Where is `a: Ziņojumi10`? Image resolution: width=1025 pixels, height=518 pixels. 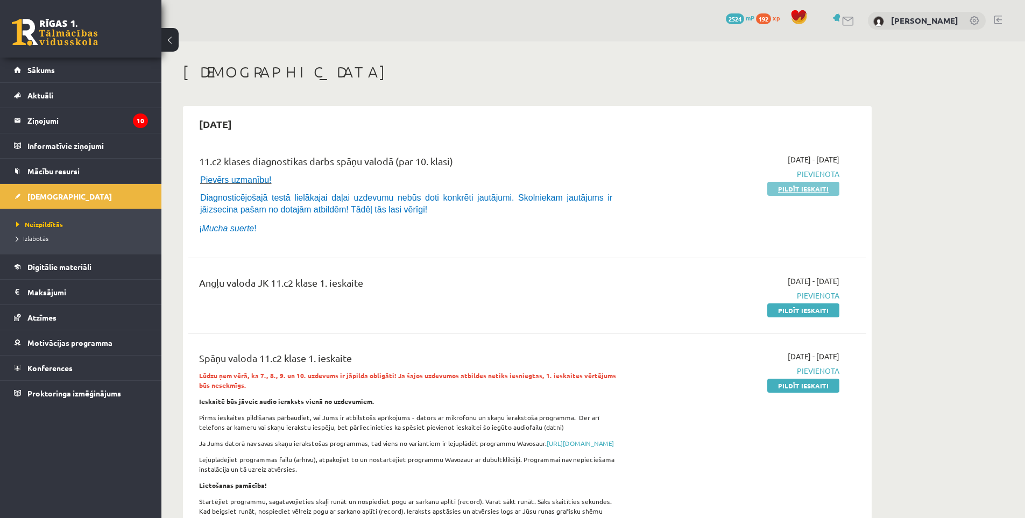
a: Ziņojumi10 is located at coordinates (81, 120).